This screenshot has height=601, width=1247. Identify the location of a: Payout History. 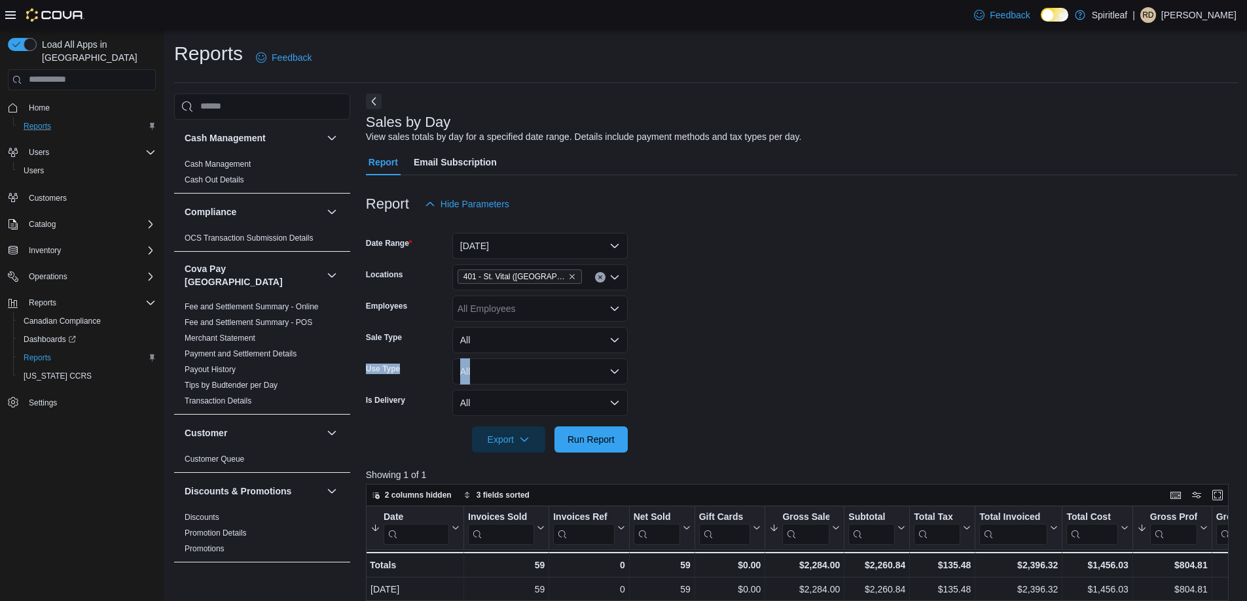
(210, 370).